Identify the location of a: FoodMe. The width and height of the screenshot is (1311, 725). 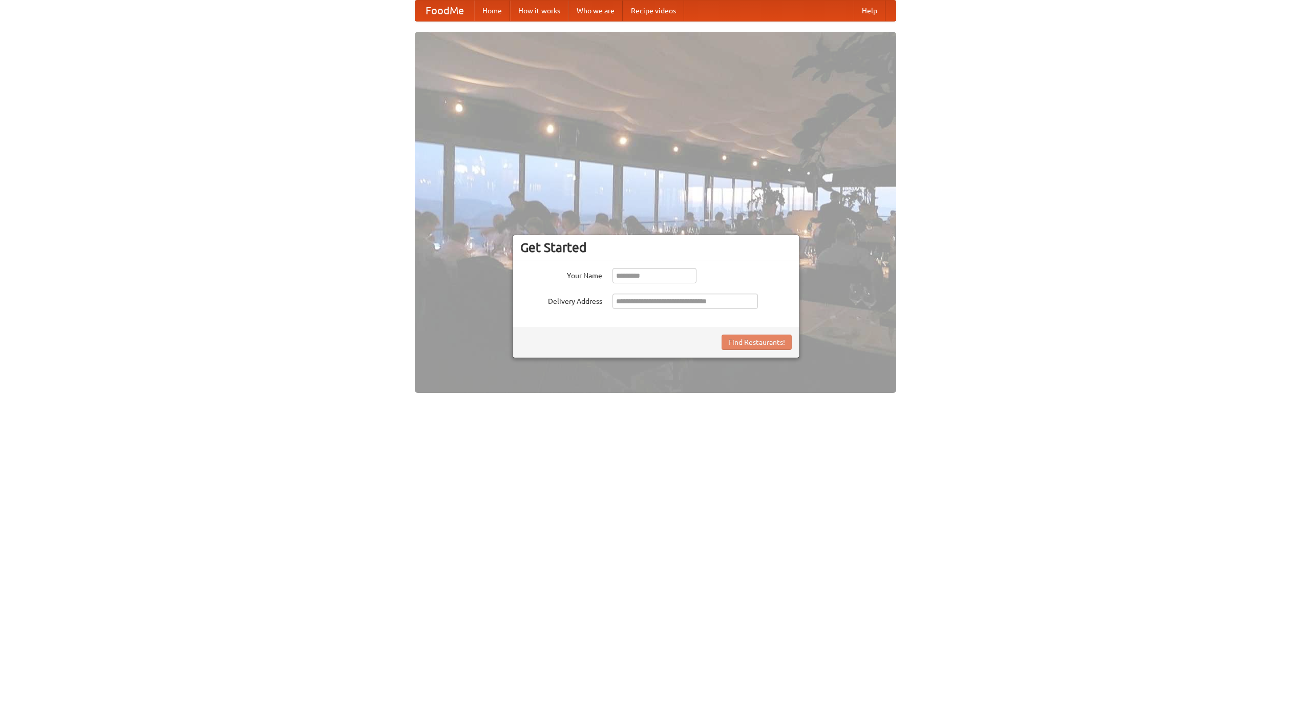
(444, 11).